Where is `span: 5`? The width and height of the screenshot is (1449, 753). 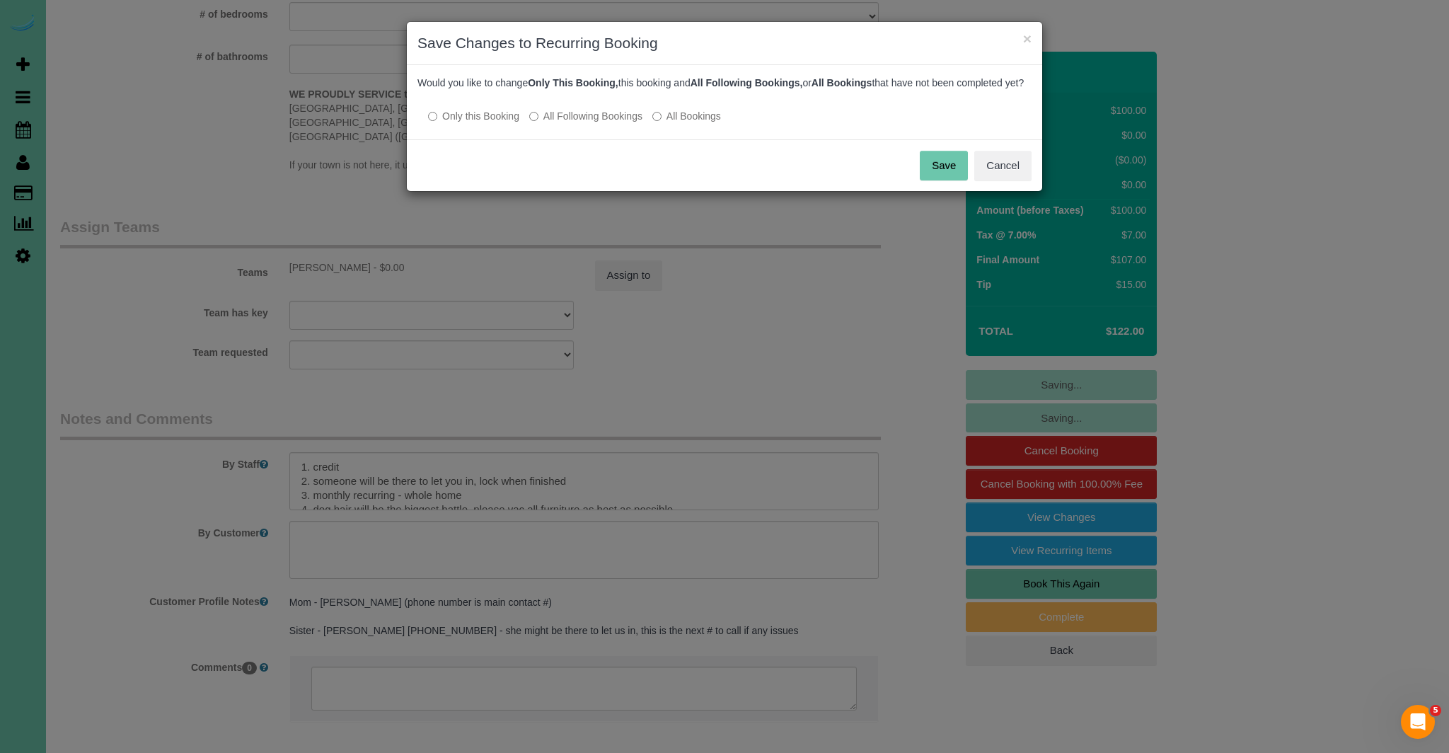 span: 5 is located at coordinates (1436, 710).